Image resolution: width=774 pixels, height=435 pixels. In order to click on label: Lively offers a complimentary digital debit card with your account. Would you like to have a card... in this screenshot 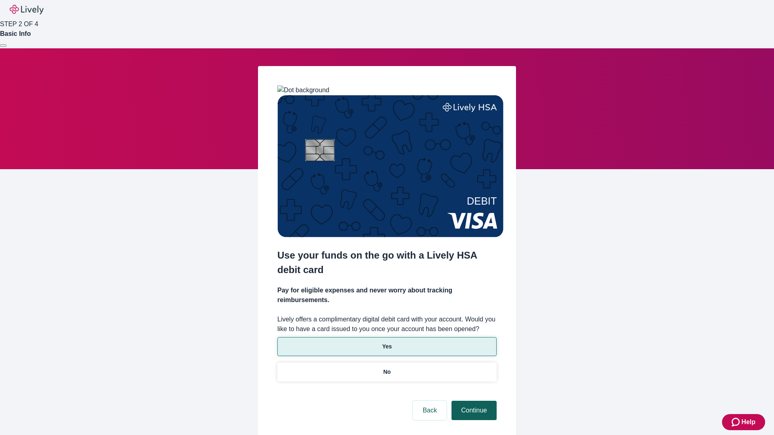, I will do `click(387, 324)`.